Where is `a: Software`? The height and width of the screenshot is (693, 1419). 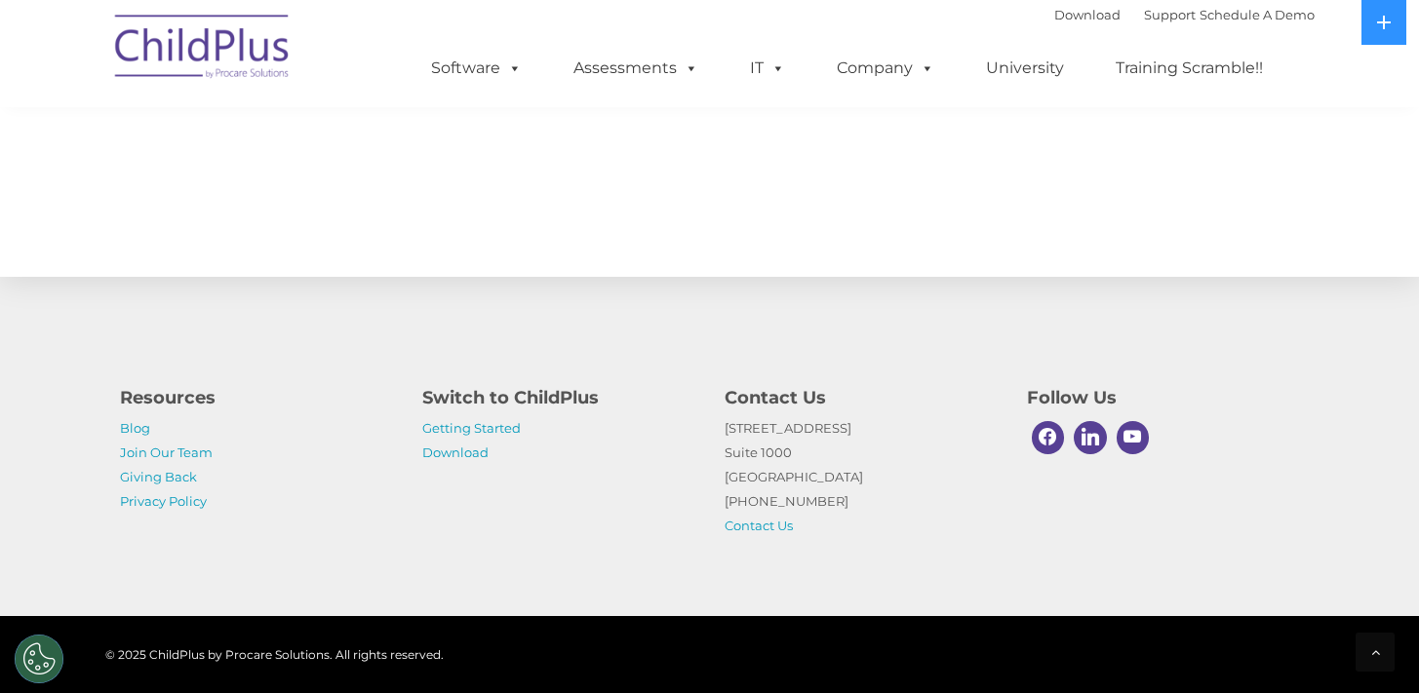
a: Software is located at coordinates (476, 68).